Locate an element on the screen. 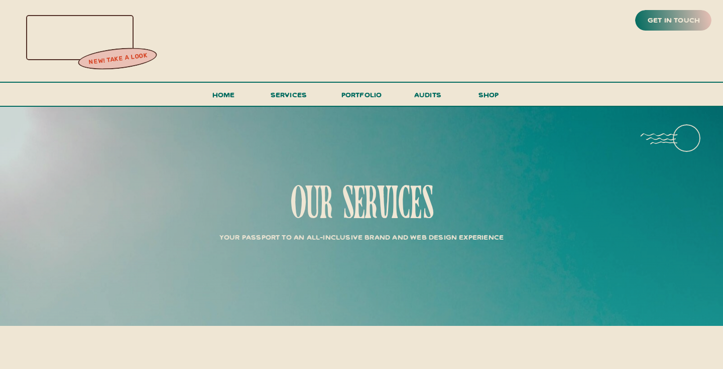 The width and height of the screenshot is (723, 369). p: Your Passport to an All-Inclusive Brand and Web Design Experience is located at coordinates (361, 235).